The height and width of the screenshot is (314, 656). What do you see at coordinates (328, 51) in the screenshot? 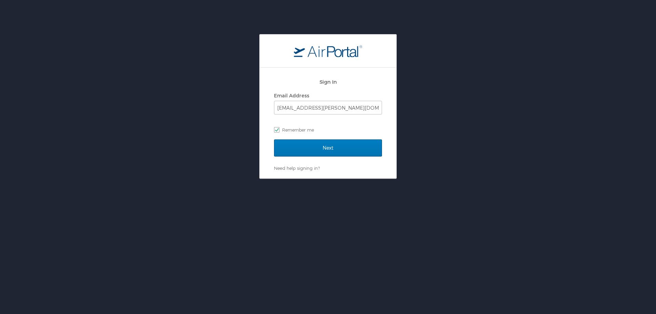
I see `img: logo` at bounding box center [328, 51].